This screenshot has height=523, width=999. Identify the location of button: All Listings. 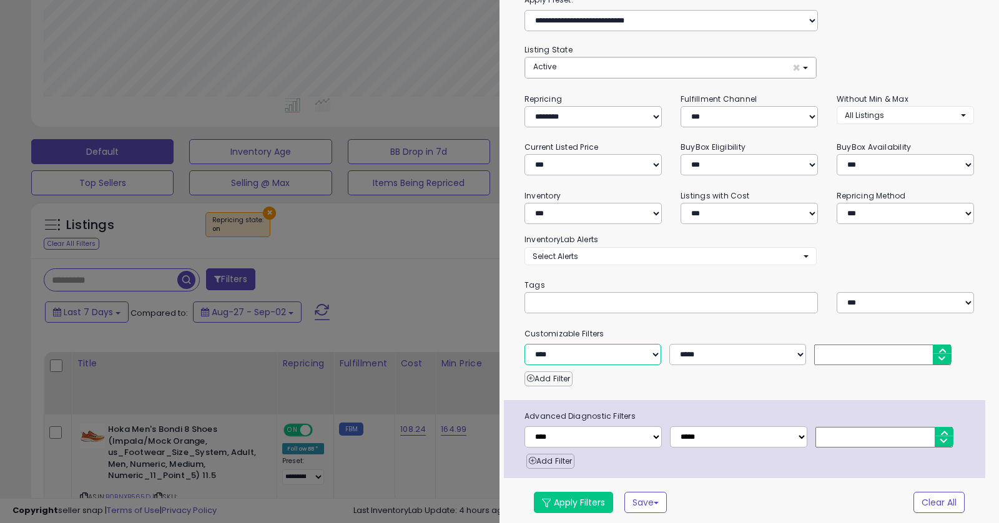
(905, 115).